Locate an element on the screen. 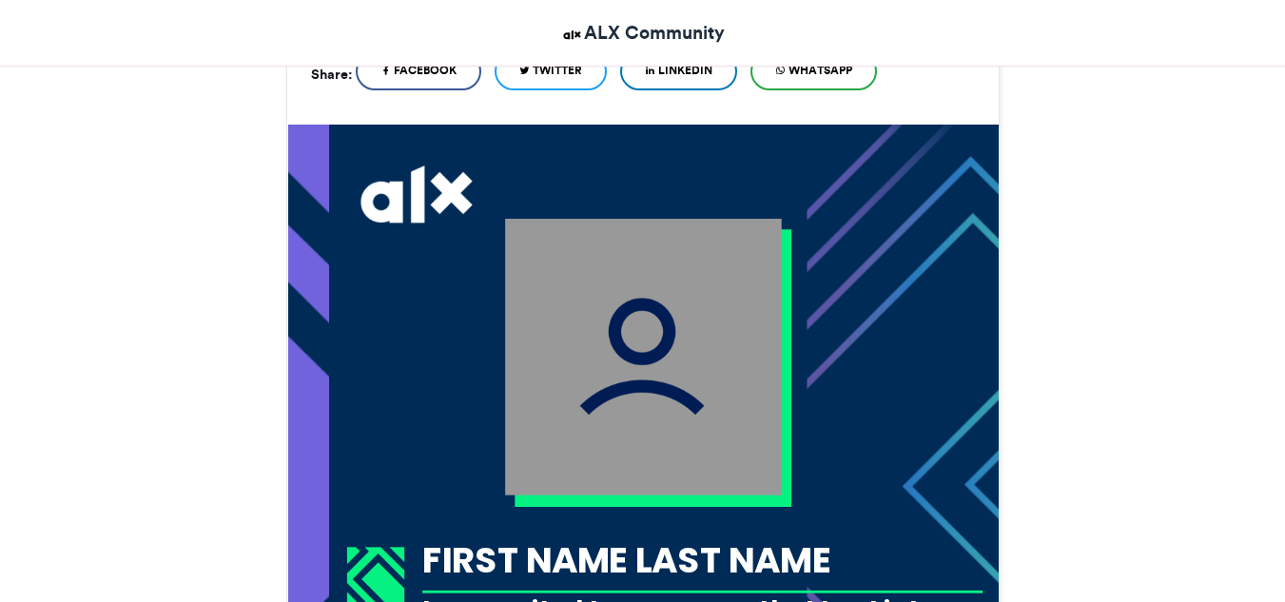 This screenshot has height=602, width=1285. a: ALX Community is located at coordinates (642, 32).